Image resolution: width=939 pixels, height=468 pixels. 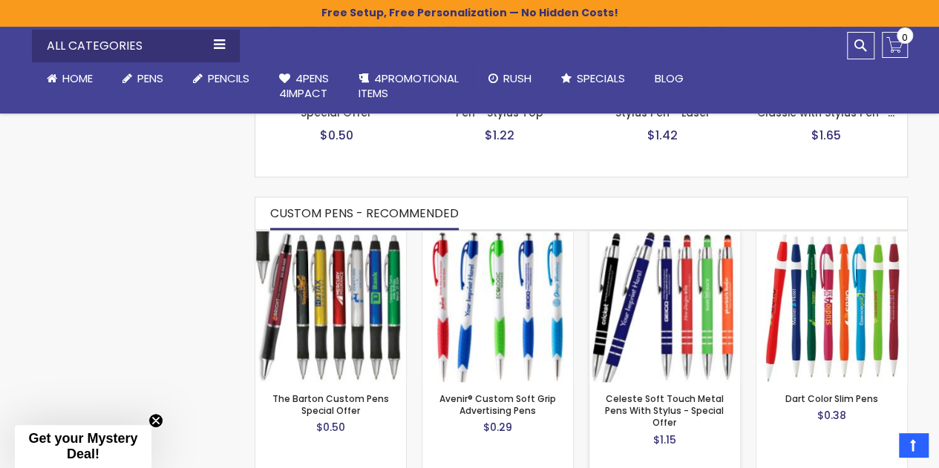 I want to click on span: Get your Mystery Deal!, so click(x=82, y=446).